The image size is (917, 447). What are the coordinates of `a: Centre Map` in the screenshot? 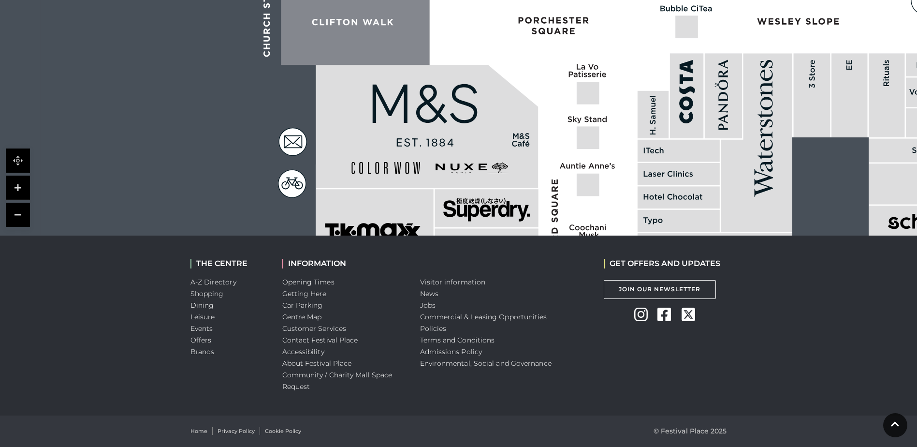 It's located at (302, 317).